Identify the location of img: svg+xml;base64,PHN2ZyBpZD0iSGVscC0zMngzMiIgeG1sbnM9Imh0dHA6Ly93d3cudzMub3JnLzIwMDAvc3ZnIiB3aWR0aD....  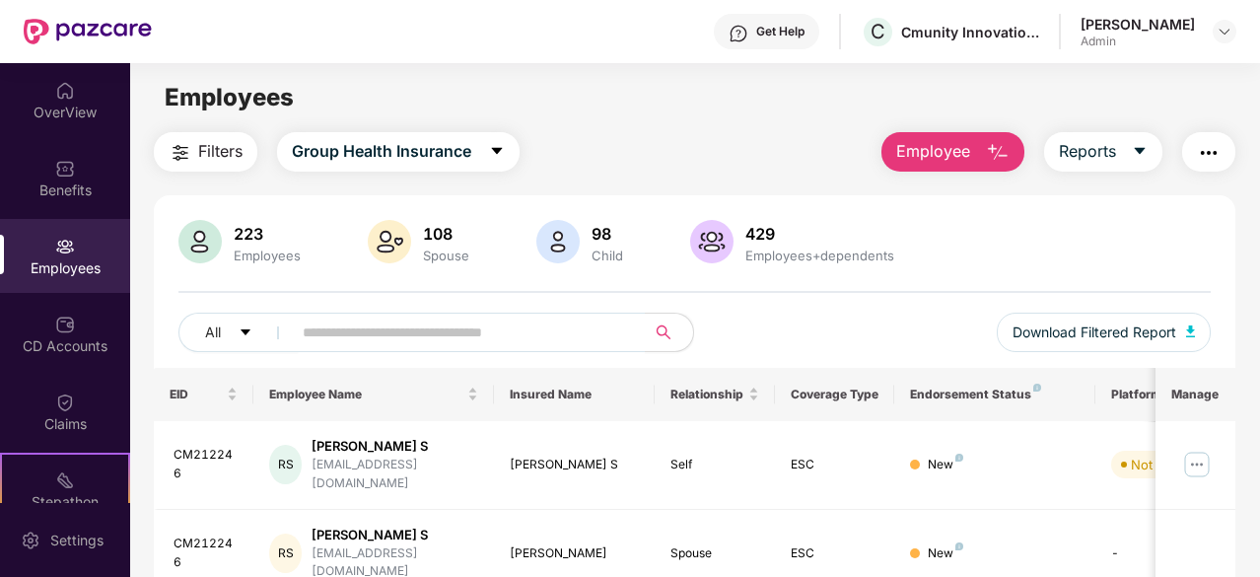
(738, 34).